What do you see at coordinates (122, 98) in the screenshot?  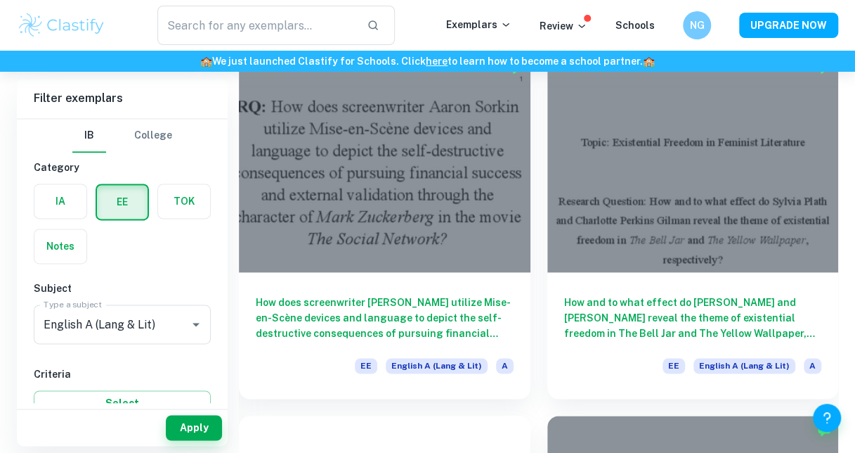 I see `h6: Filter exemplars` at bounding box center [122, 98].